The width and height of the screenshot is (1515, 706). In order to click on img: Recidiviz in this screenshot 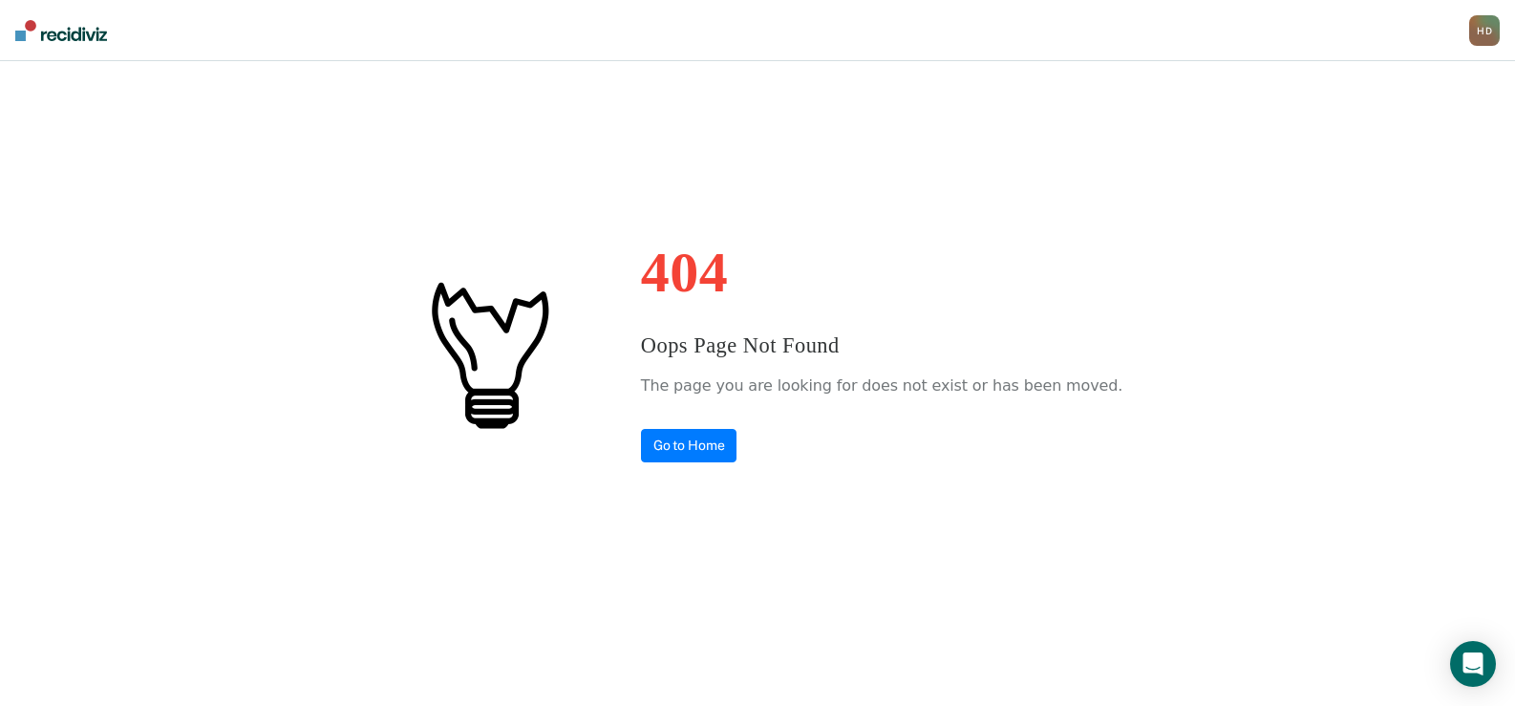, I will do `click(61, 31)`.